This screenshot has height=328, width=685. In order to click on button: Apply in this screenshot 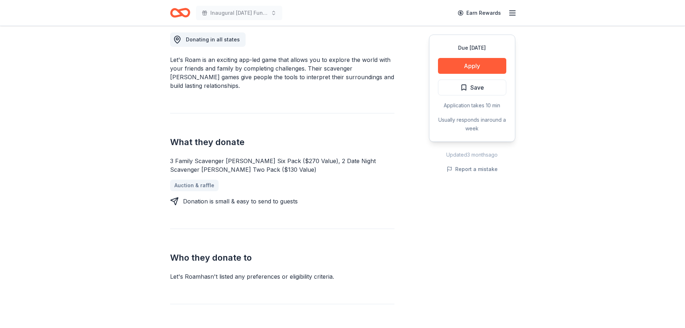, I will do `click(472, 66)`.